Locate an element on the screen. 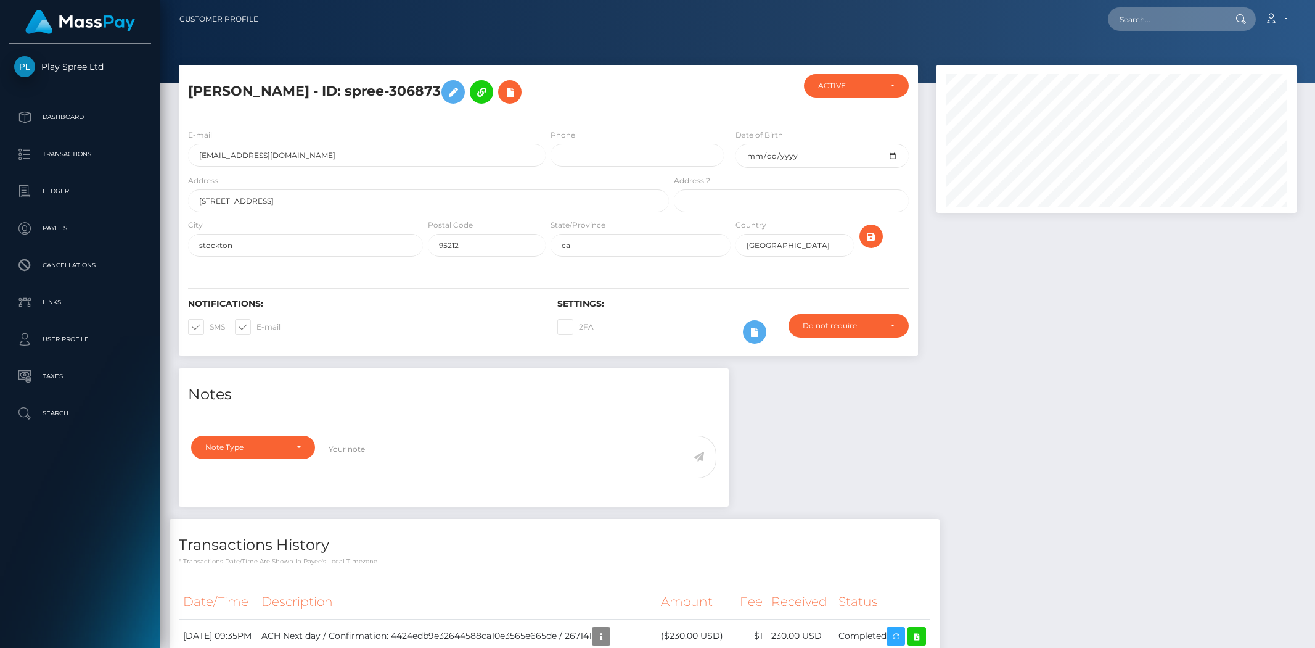  a: Dashboard is located at coordinates (80, 117).